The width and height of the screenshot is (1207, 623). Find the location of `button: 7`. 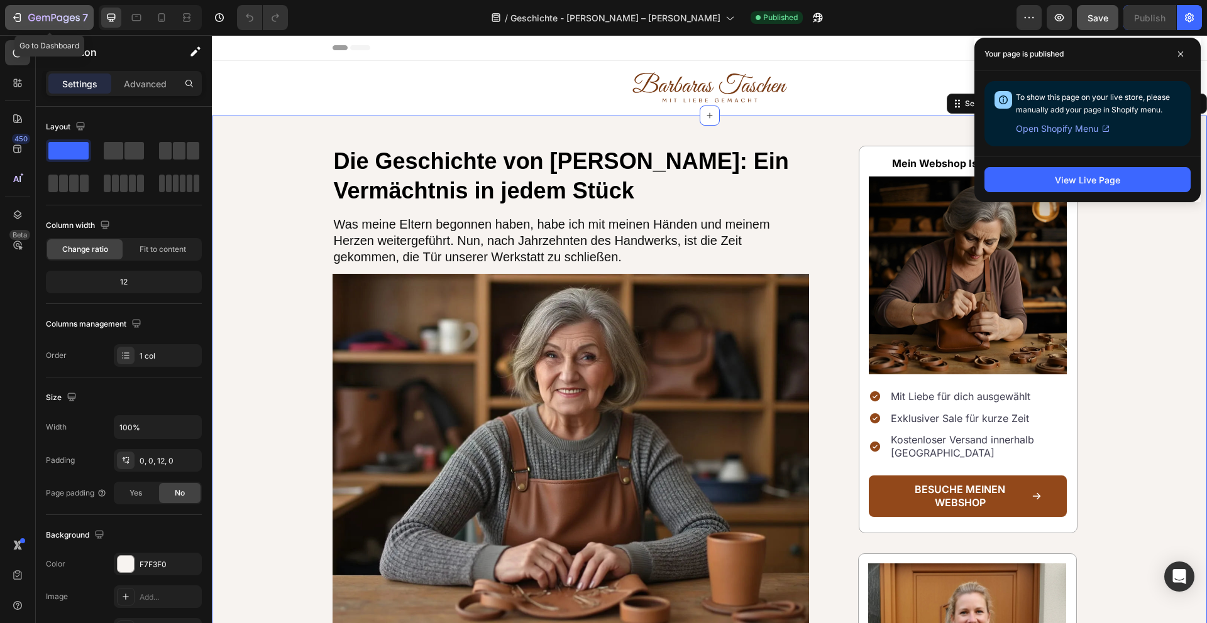

button: 7 is located at coordinates (49, 18).